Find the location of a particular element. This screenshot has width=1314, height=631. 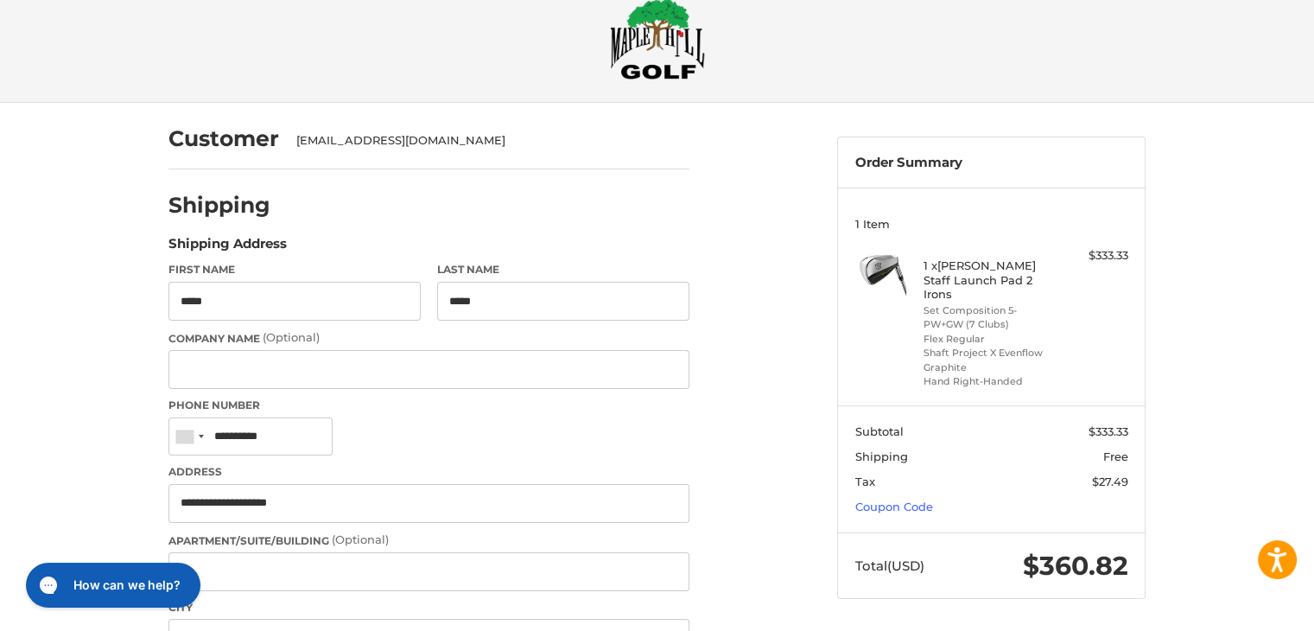

label: First Name is located at coordinates (295, 270).